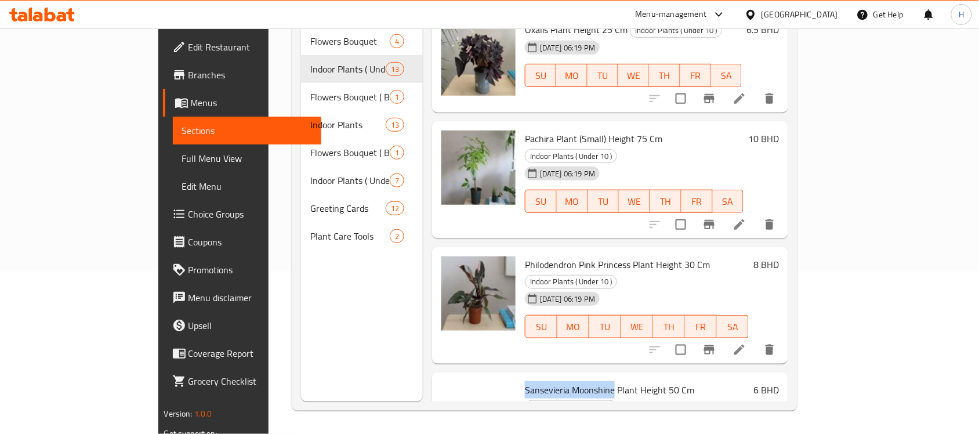 The image size is (979, 434). I want to click on div: Plant Care Tools2, so click(362, 236).